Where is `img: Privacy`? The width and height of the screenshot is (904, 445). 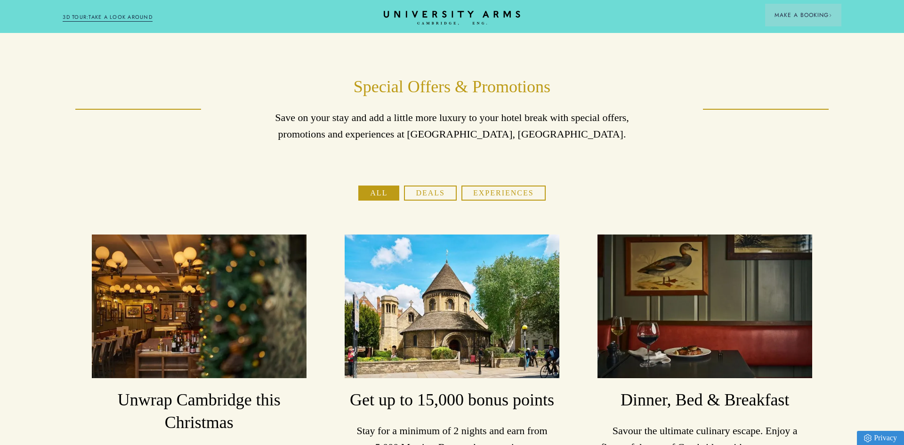
img: Privacy is located at coordinates (868, 438).